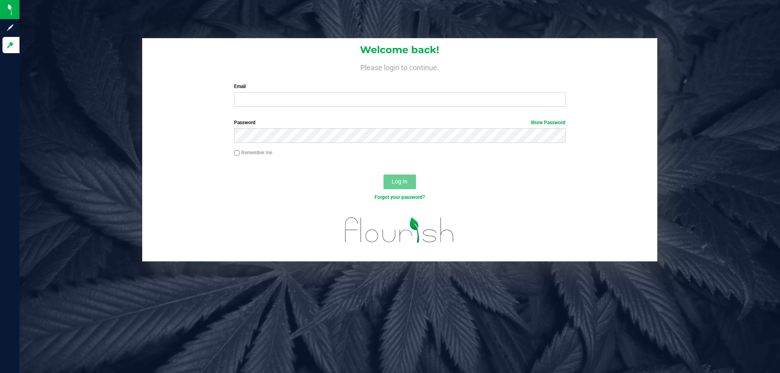  I want to click on a: Forgot your password?, so click(400, 197).